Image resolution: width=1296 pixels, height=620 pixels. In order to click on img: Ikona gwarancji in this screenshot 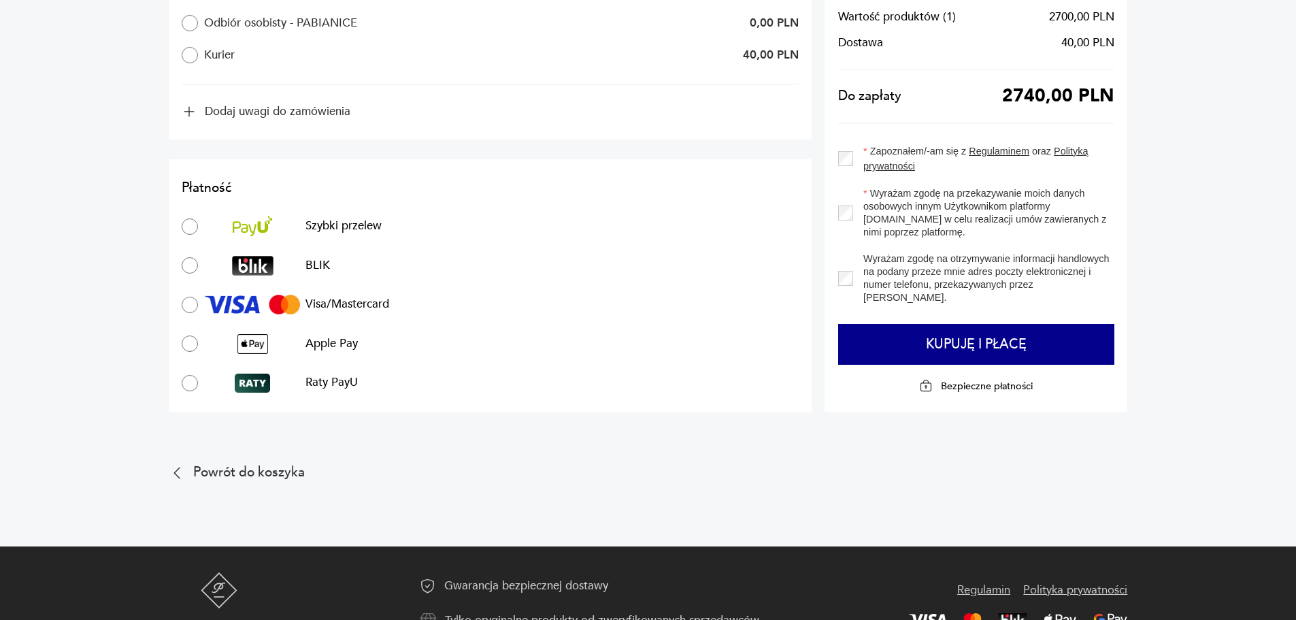, I will do `click(428, 586)`.